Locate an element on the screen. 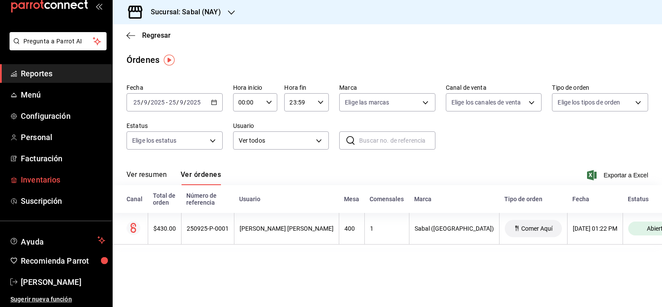  button: open_drawer_menu is located at coordinates (99, 6).